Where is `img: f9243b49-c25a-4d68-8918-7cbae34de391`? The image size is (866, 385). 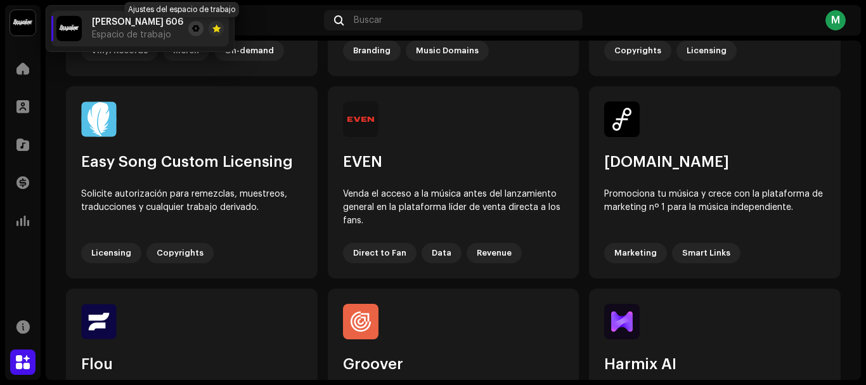
img: f9243b49-c25a-4d68-8918-7cbae34de391 is located at coordinates (361, 321).